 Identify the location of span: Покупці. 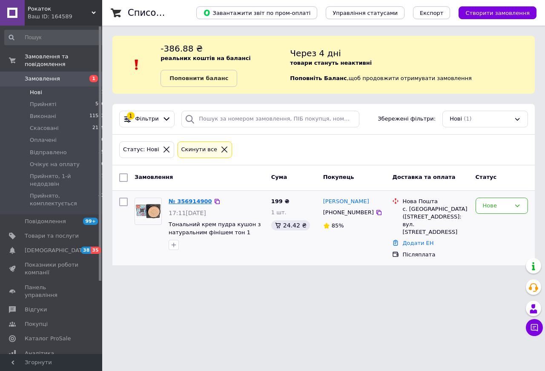
(36, 324).